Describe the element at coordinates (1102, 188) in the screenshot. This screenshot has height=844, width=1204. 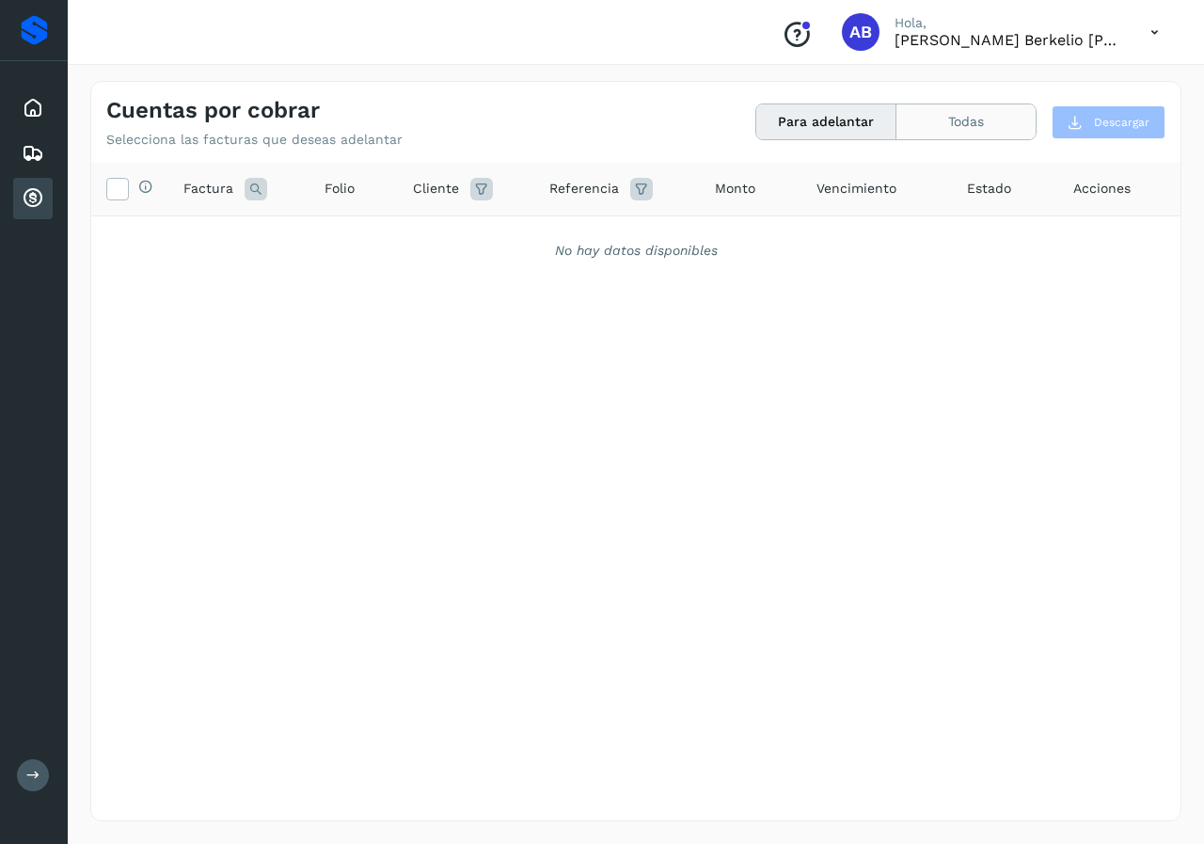
I see `span: Acciones` at that location.